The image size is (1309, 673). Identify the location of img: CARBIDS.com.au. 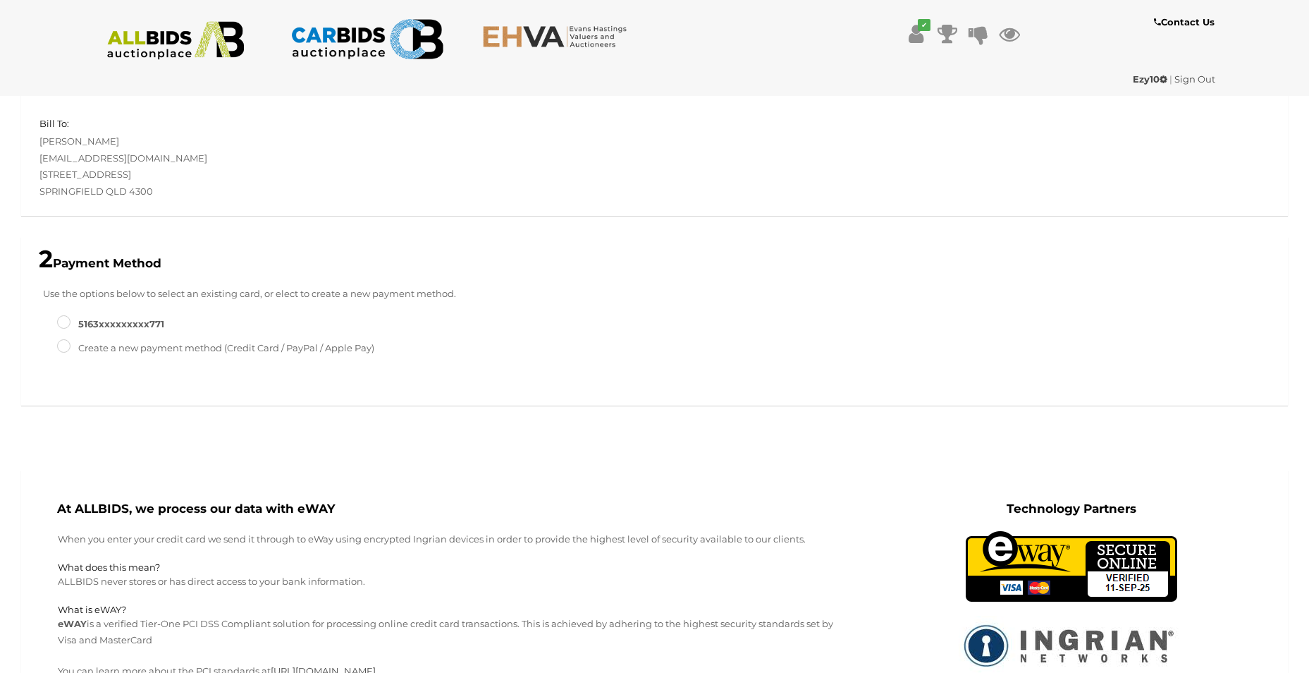
(367, 39).